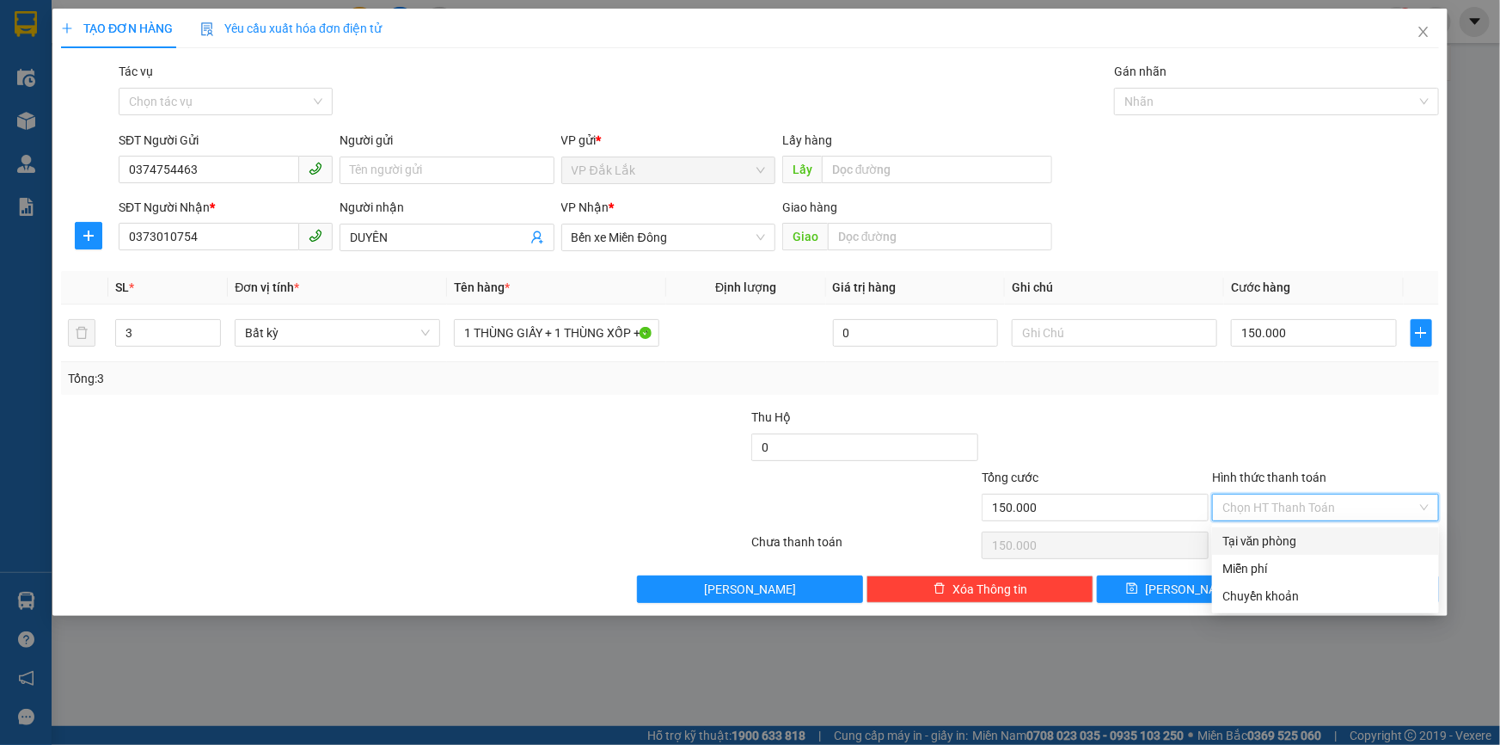 The height and width of the screenshot is (745, 1500). Describe the element at coordinates (1326, 541) in the screenshot. I see `div: Tại văn phòng` at that location.